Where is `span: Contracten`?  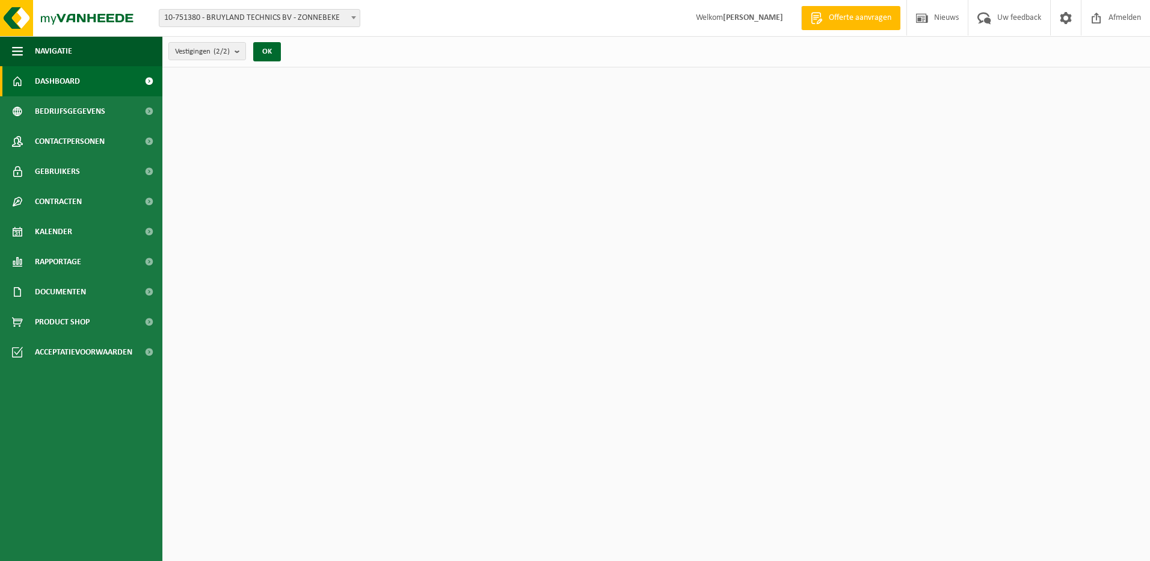
span: Contracten is located at coordinates (58, 201).